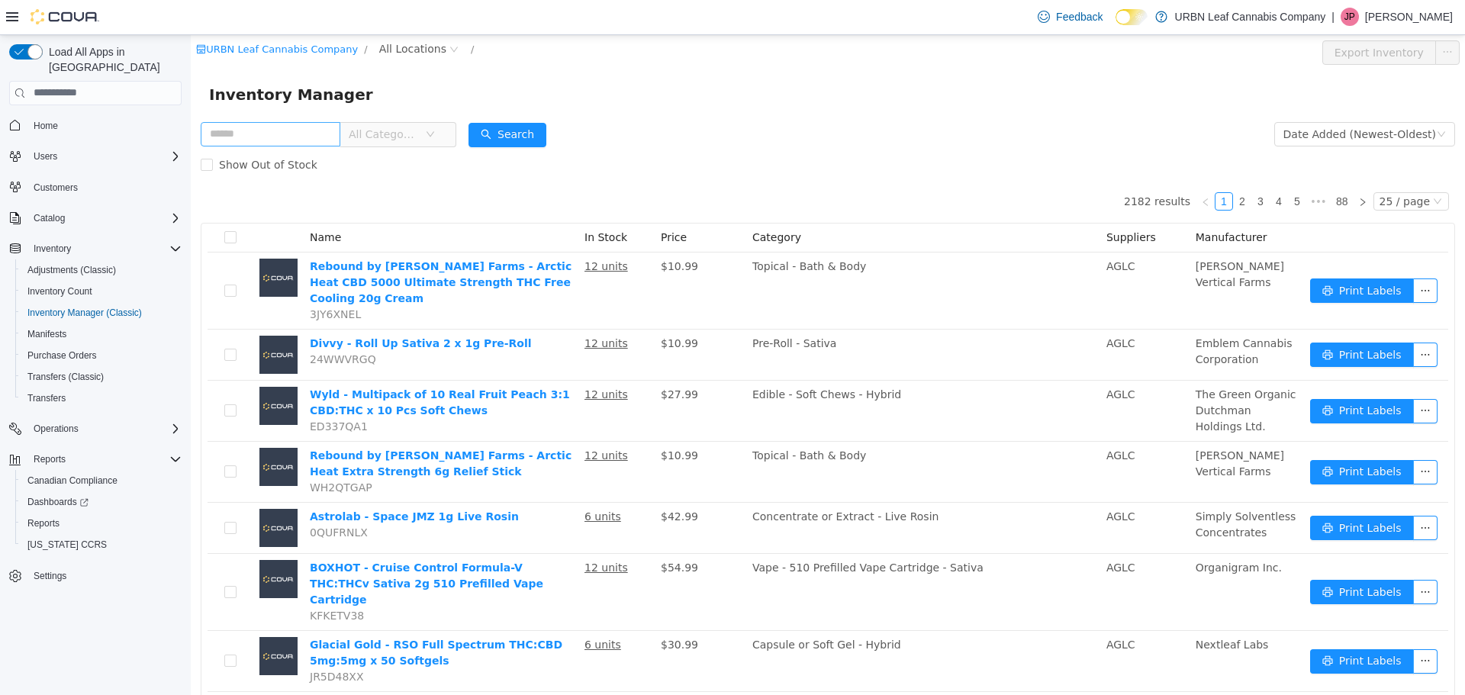  I want to click on span: Category, so click(586, 202).